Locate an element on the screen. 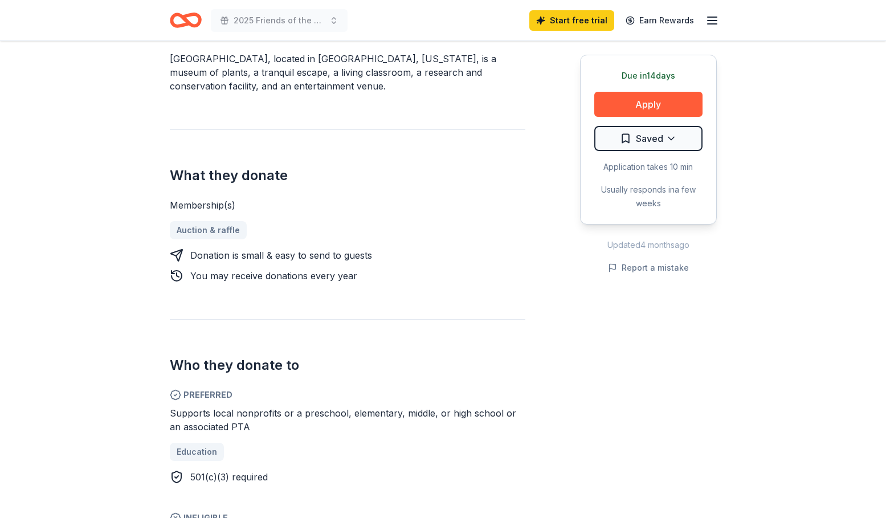 The image size is (886, 518). span: Saved is located at coordinates (649, 138).